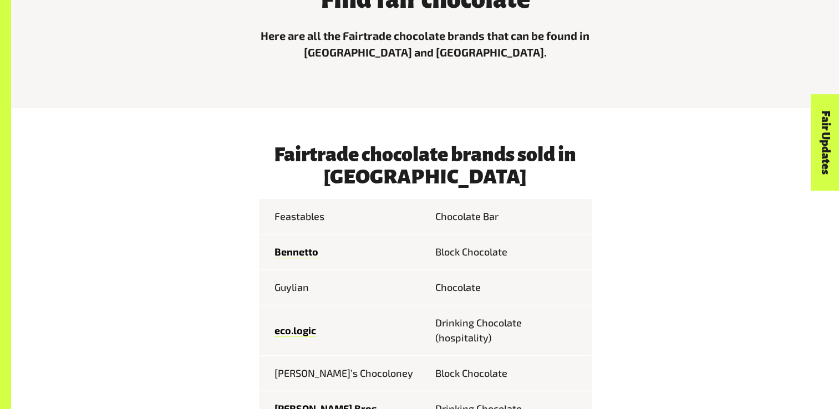 Image resolution: width=839 pixels, height=409 pixels. Describe the element at coordinates (342, 217) in the screenshot. I see `td: Feastables` at that location.